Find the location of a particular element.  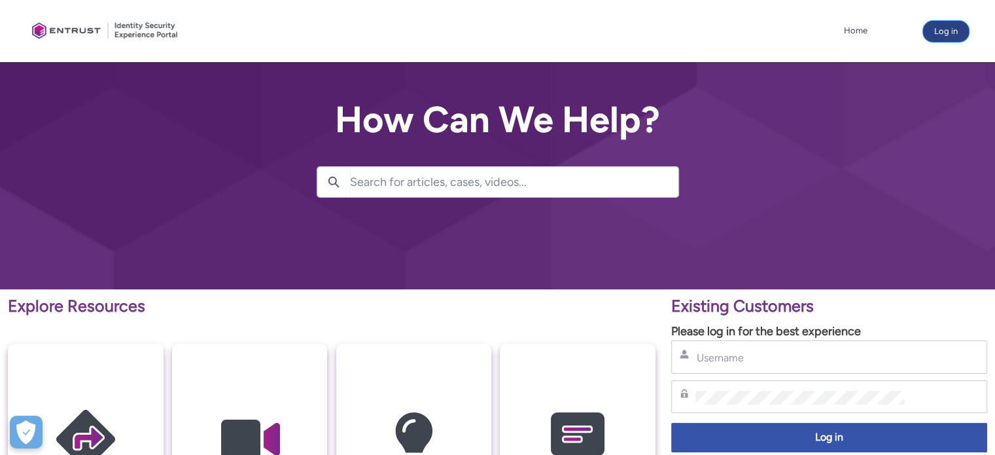

input: Username is located at coordinates (800, 357).